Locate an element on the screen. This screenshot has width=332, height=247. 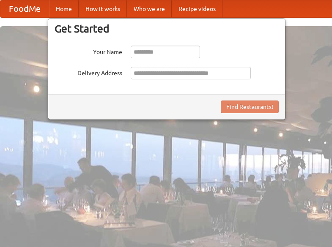
a: Who we are is located at coordinates (149, 9).